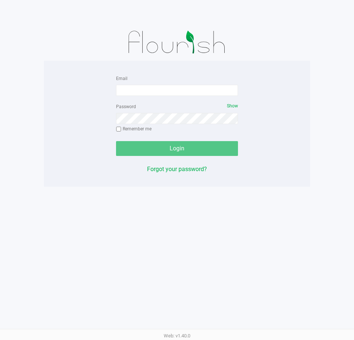  I want to click on label: Password, so click(126, 107).